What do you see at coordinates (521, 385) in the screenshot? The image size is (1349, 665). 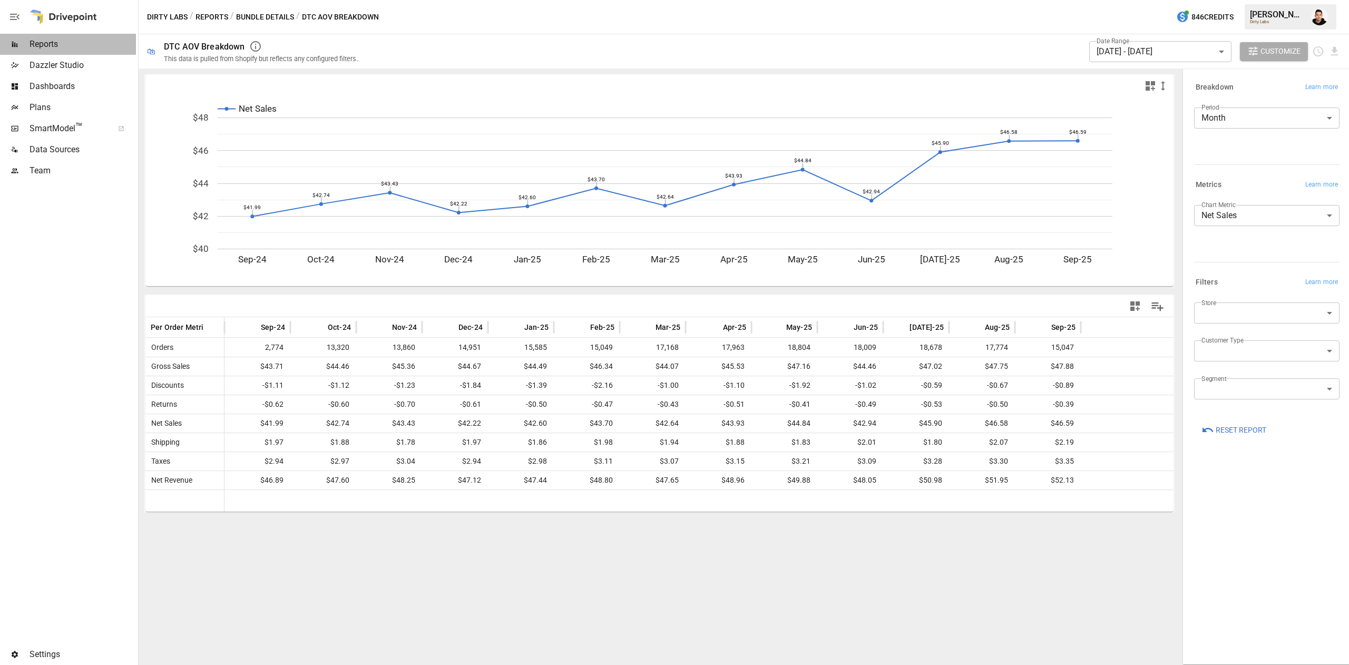 I see `span: -$1.39` at bounding box center [521, 385].